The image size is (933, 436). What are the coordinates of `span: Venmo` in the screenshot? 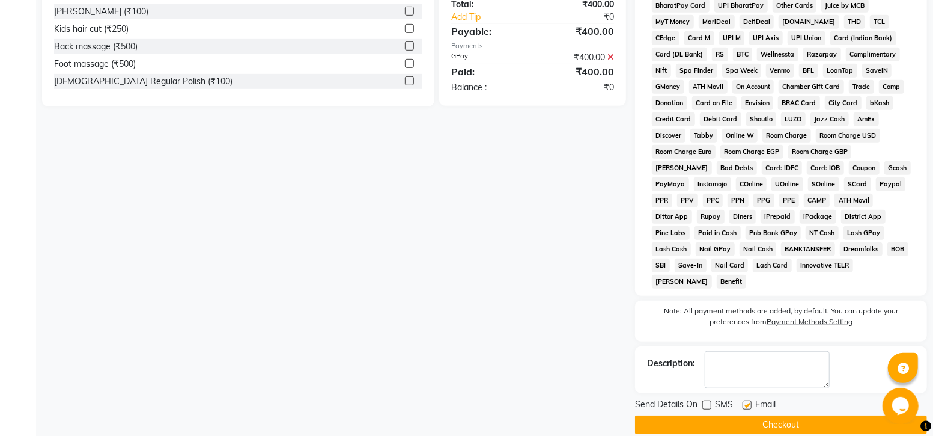 It's located at (780, 70).